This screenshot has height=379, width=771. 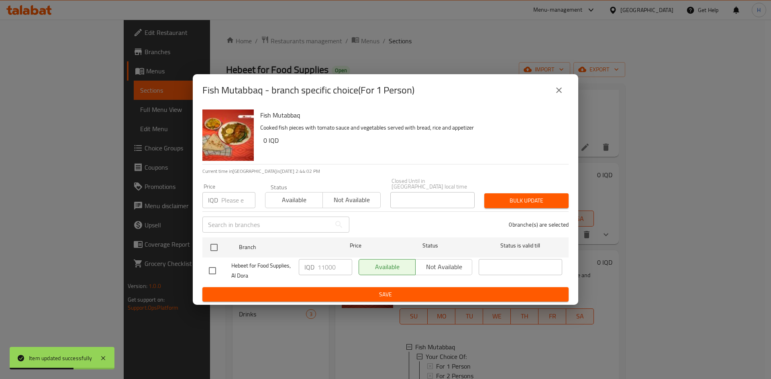 What do you see at coordinates (351, 200) in the screenshot?
I see `span: Not available` at bounding box center [351, 200].